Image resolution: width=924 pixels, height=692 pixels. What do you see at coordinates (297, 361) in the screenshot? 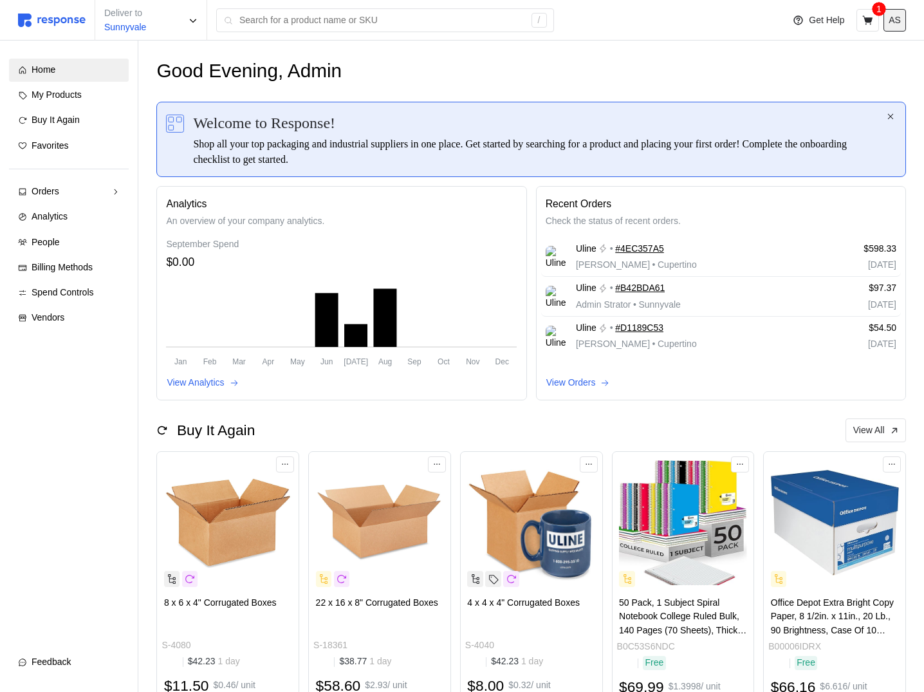
I see `tspan: May` at bounding box center [297, 361].